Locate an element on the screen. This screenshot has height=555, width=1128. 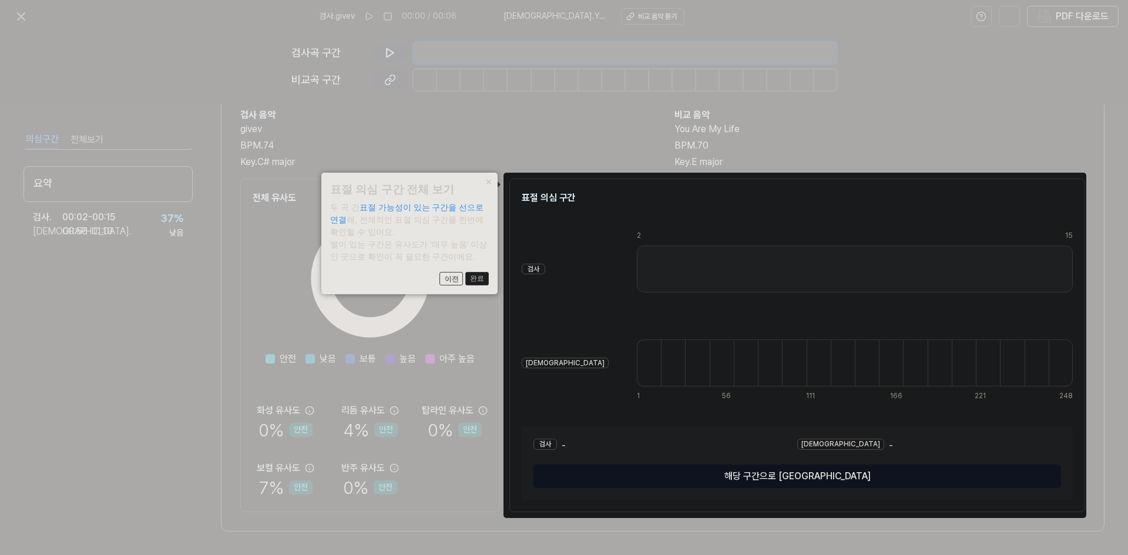
div: 56 is located at coordinates (733, 396).